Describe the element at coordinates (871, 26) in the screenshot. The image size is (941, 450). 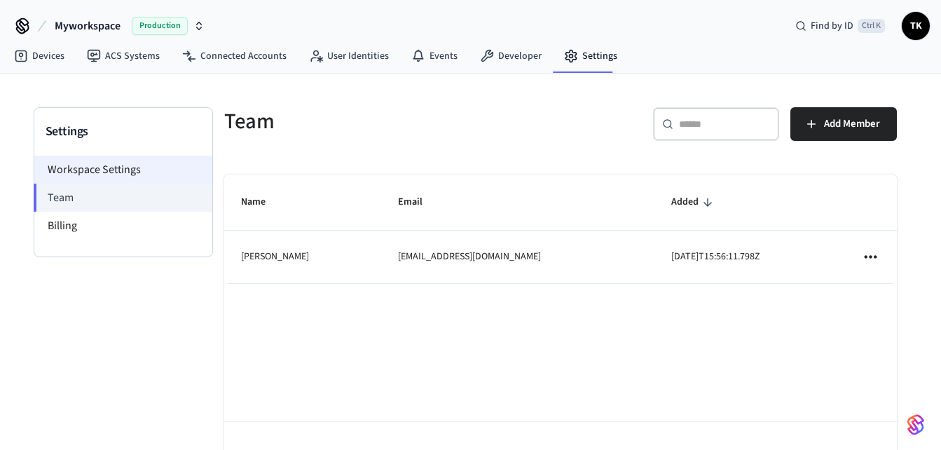
I see `span: Ctrl K` at that location.